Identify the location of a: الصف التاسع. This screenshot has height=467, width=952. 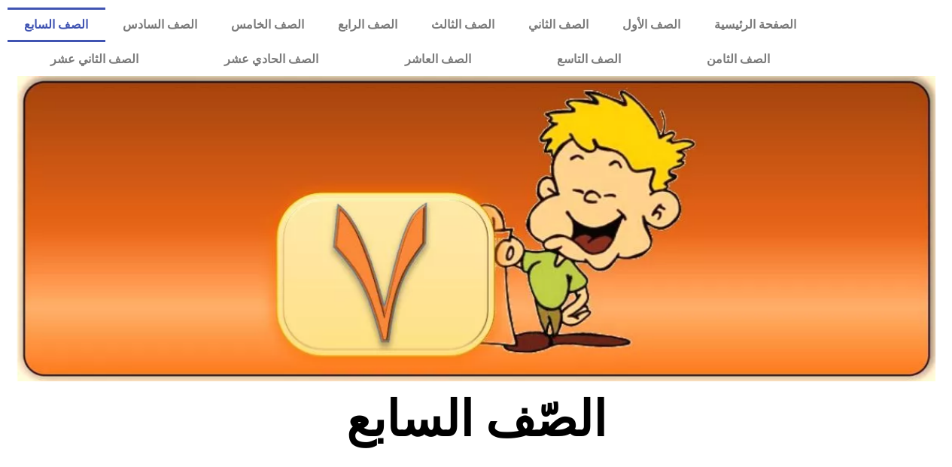
(588, 59).